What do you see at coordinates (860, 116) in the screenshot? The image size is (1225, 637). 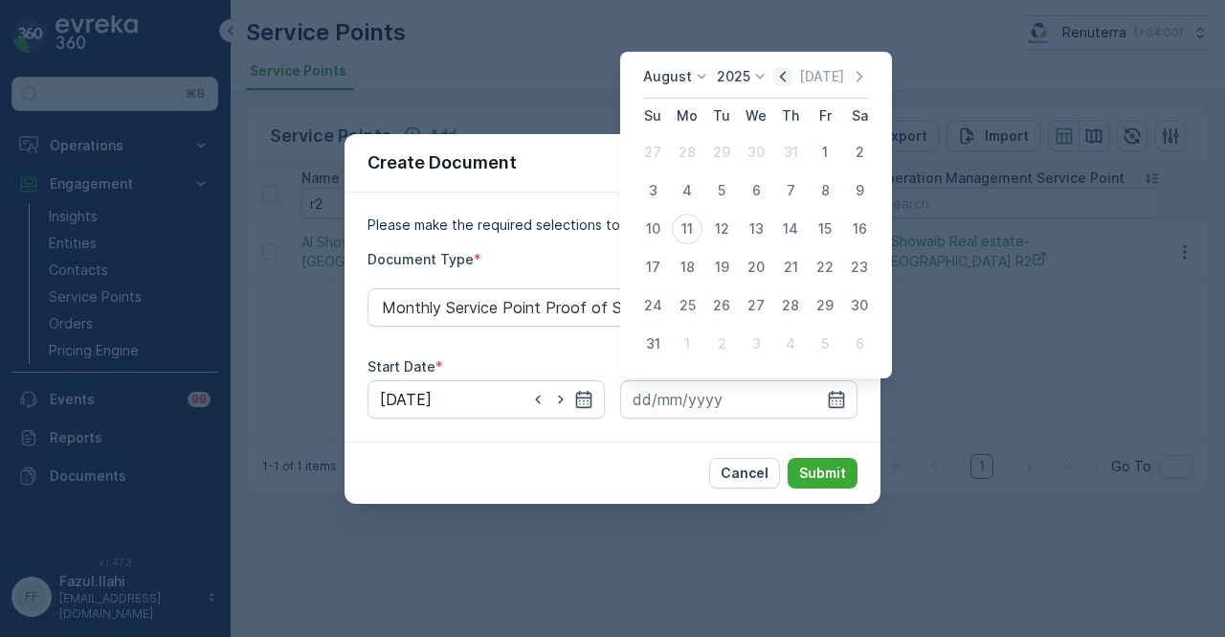 I see `th: Saturday` at bounding box center [860, 116].